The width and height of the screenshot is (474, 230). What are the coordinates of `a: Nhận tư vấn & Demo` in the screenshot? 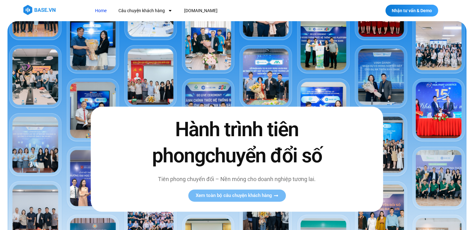 It's located at (412, 11).